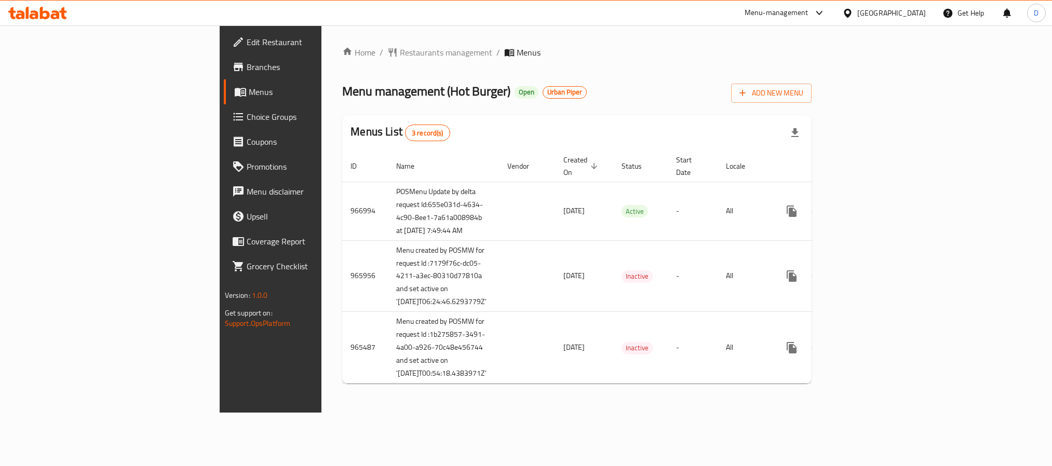 The width and height of the screenshot is (1052, 466). Describe the element at coordinates (526, 92) in the screenshot. I see `span: Open` at that location.